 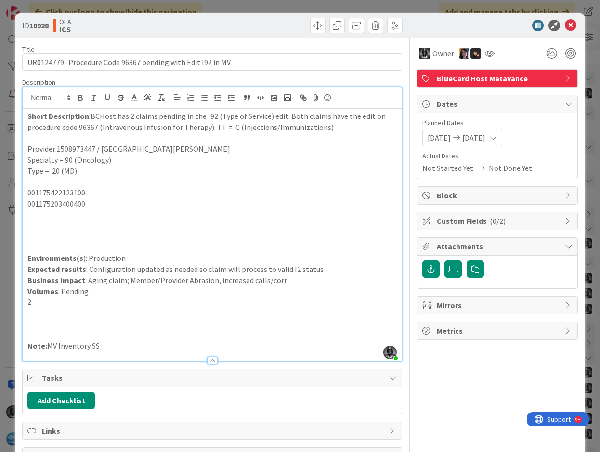 What do you see at coordinates (213, 378) in the screenshot?
I see `span: Tasks` at bounding box center [213, 378].